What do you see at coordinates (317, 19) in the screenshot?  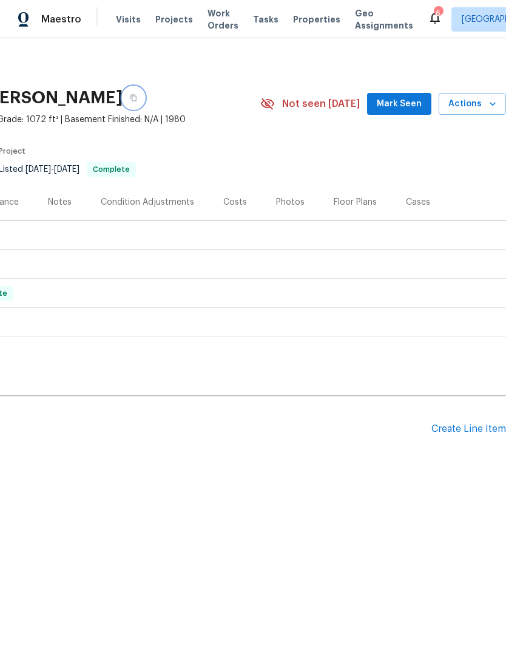 I see `span: Properties` at bounding box center [317, 19].